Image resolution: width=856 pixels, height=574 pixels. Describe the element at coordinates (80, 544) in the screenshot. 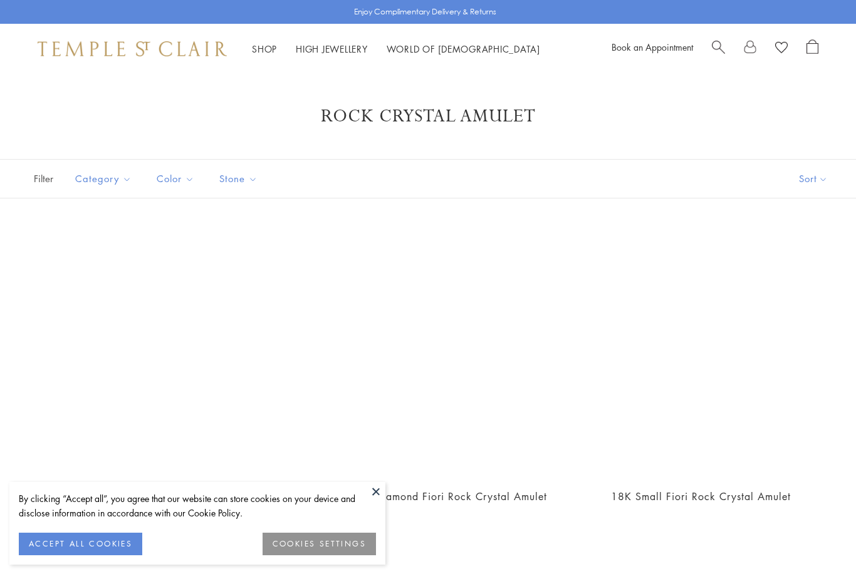

I see `button: ACCEPT ALL COOKIES` at that location.